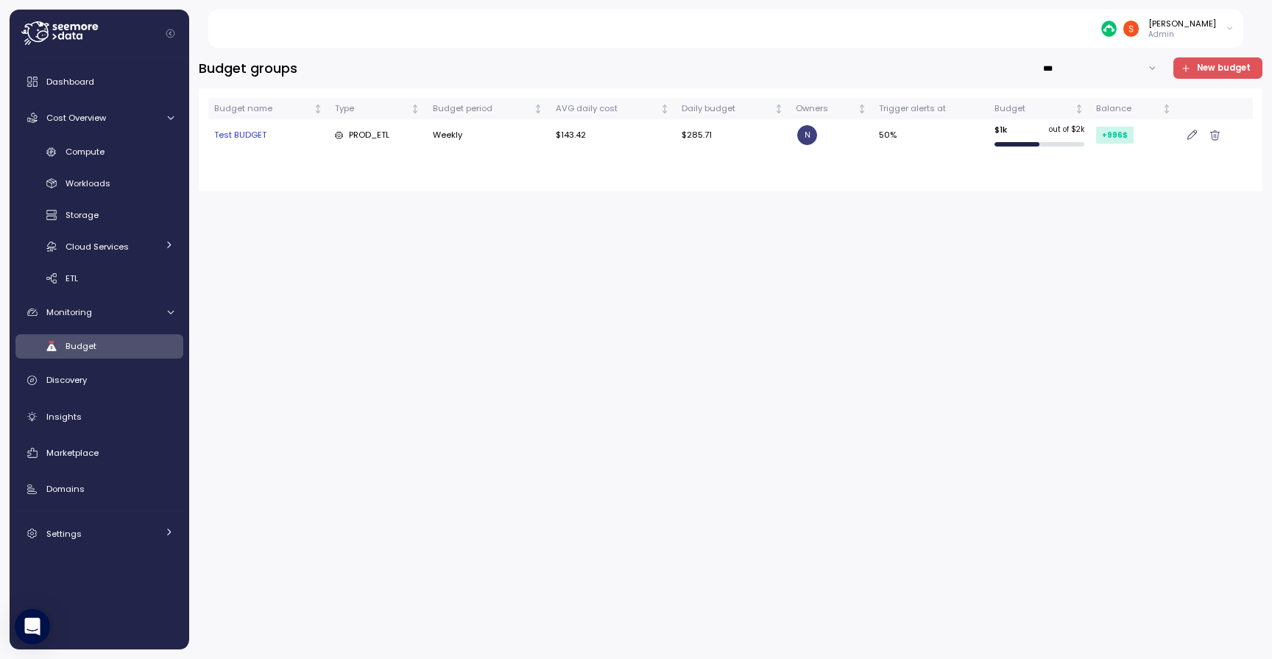 This screenshot has height=659, width=1272. What do you see at coordinates (99, 534) in the screenshot?
I see `a: Settings` at bounding box center [99, 534].